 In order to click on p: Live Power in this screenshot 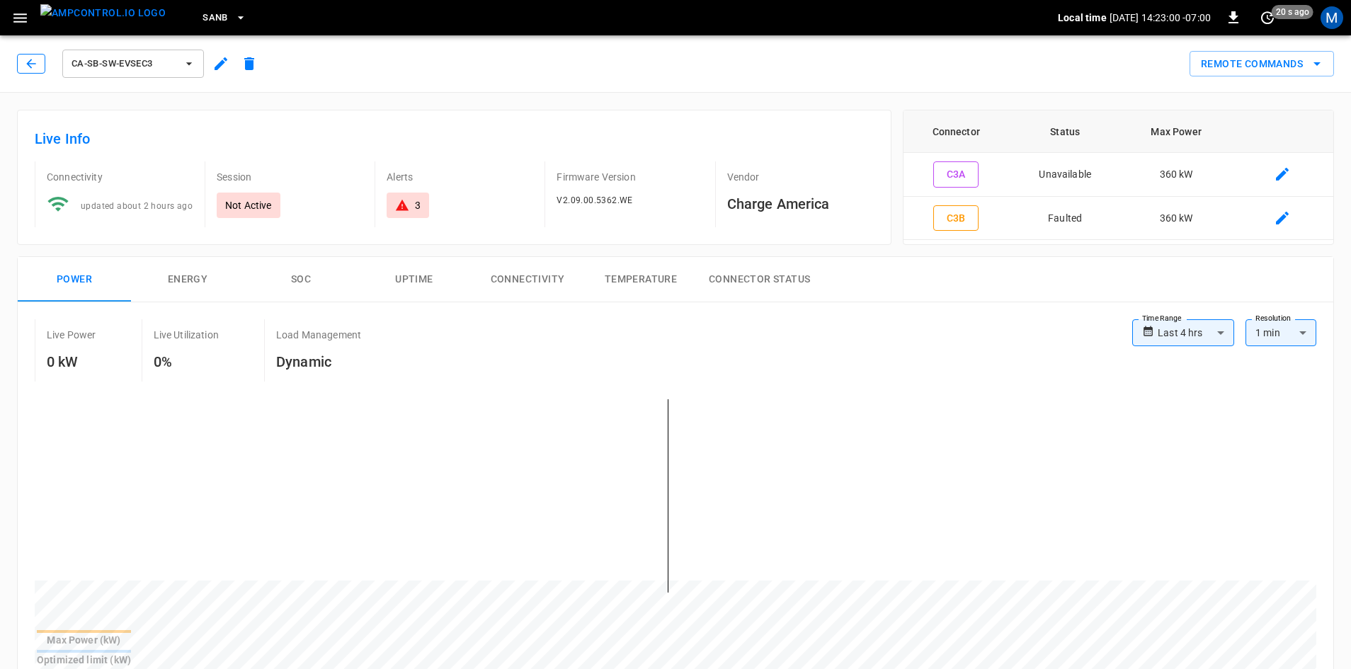, I will do `click(72, 335)`.